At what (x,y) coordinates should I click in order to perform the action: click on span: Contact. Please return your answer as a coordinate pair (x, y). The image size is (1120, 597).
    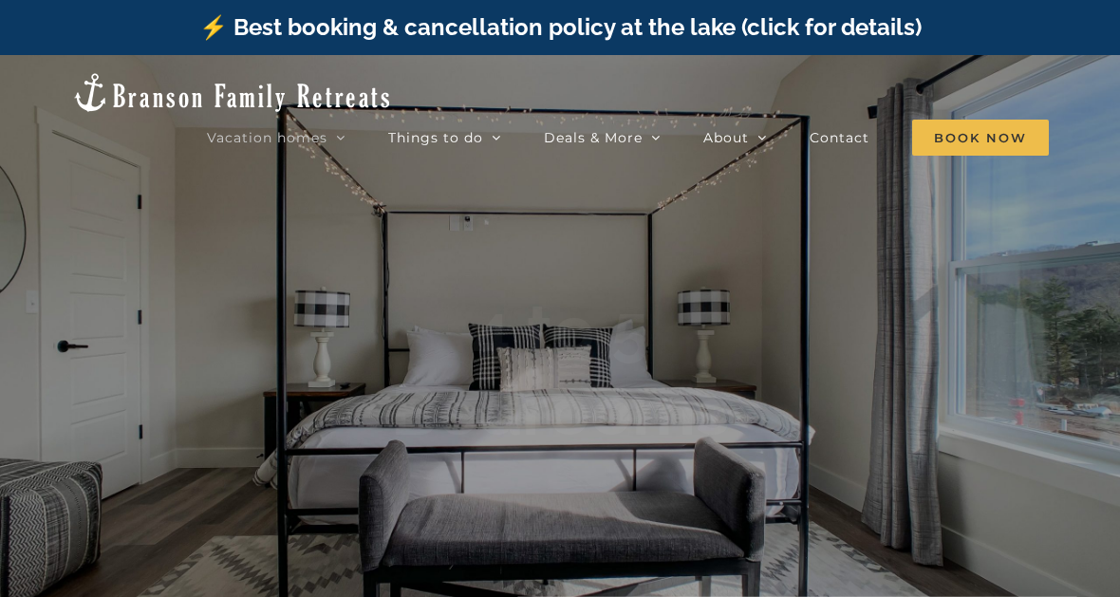
    Looking at the image, I should click on (839, 138).